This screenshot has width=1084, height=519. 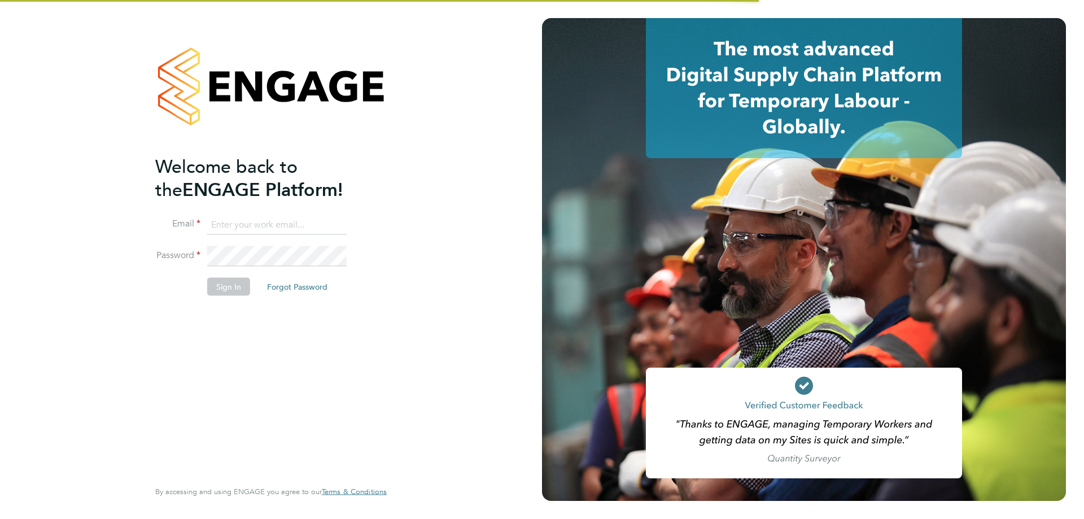 What do you see at coordinates (178, 255) in the screenshot?
I see `label: Password` at bounding box center [178, 255].